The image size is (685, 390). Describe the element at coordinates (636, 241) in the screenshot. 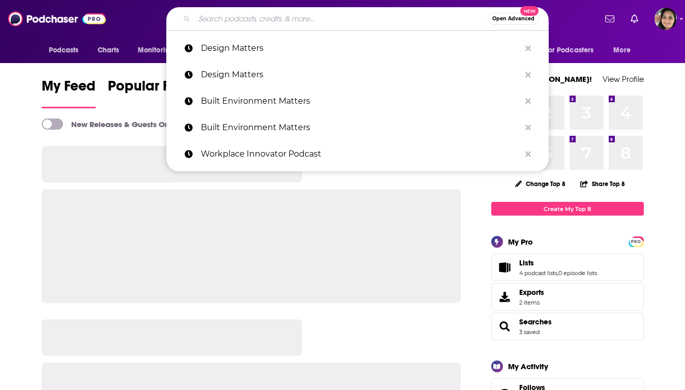

I see `a: PRO` at that location.